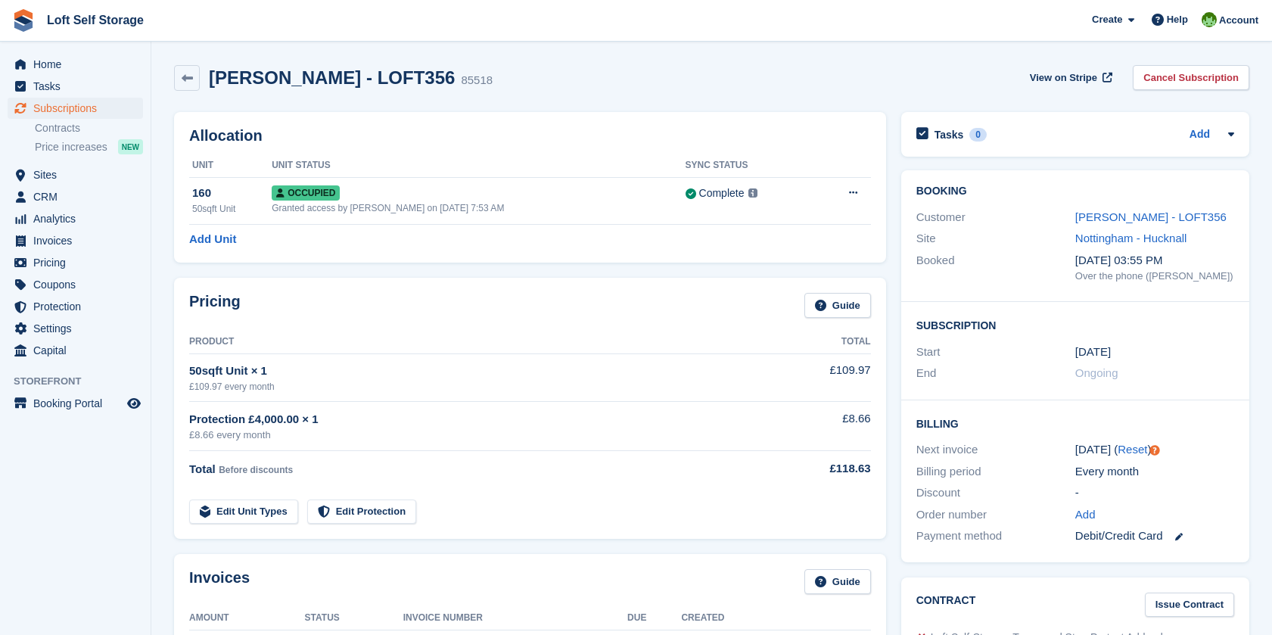 The height and width of the screenshot is (635, 1272). Describe the element at coordinates (82, 381) in the screenshot. I see `span: Storefront` at that location.